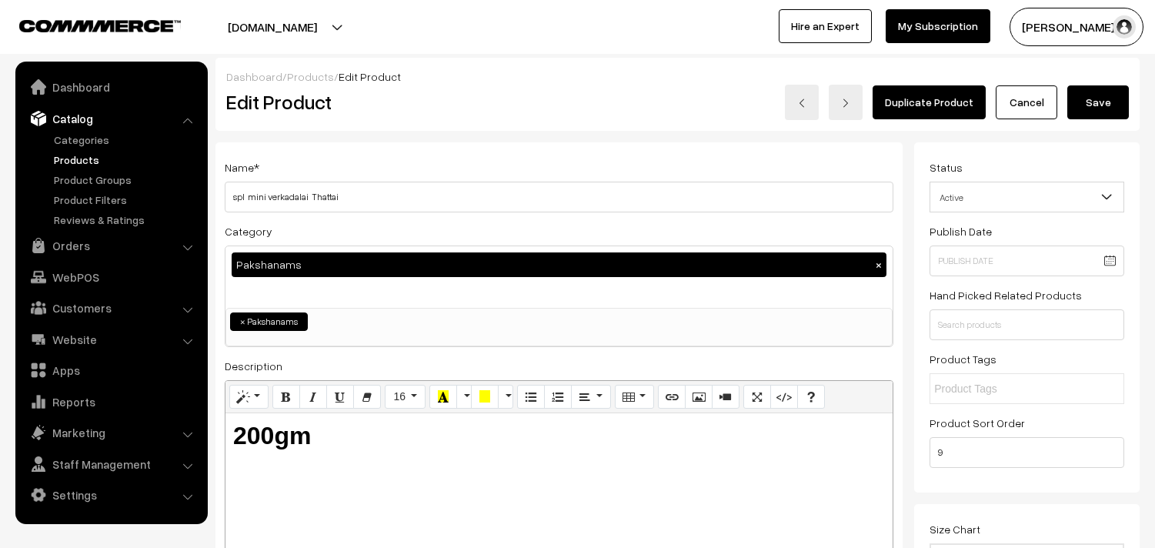 Image resolution: width=1155 pixels, height=548 pixels. I want to click on input: Name, so click(559, 197).